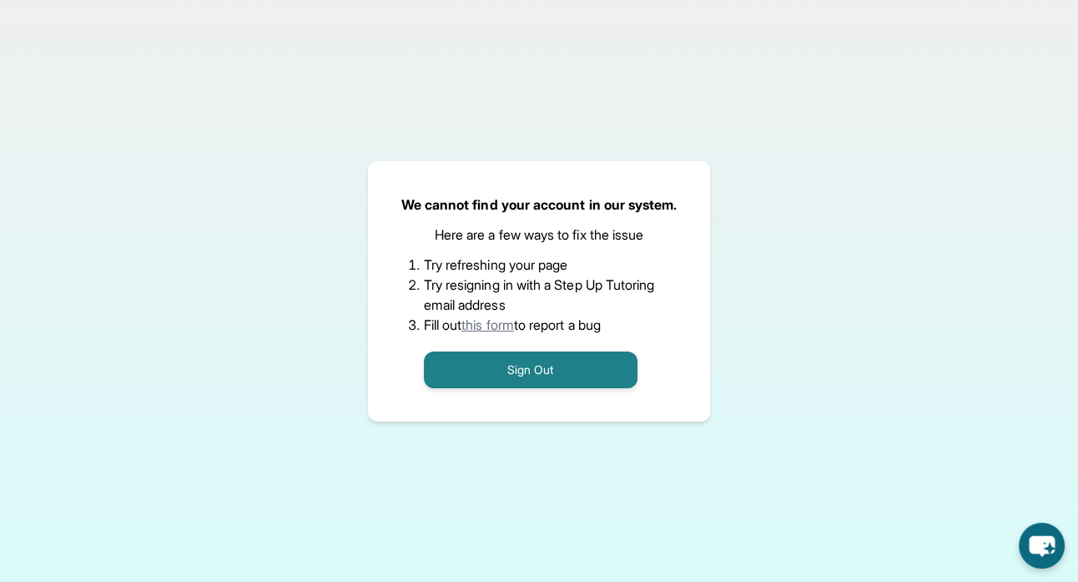  Describe the element at coordinates (1042, 545) in the screenshot. I see `button: chat-button` at that location.